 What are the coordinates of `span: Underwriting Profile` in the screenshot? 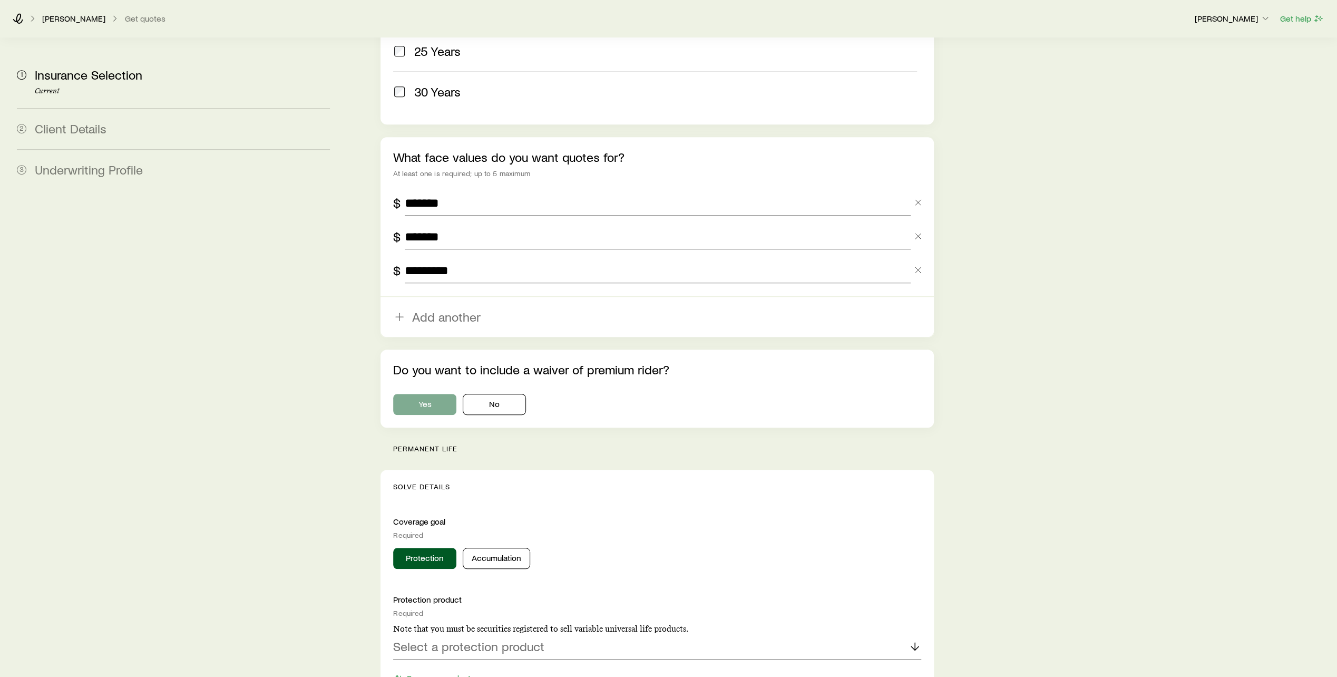 It's located at (89, 169).